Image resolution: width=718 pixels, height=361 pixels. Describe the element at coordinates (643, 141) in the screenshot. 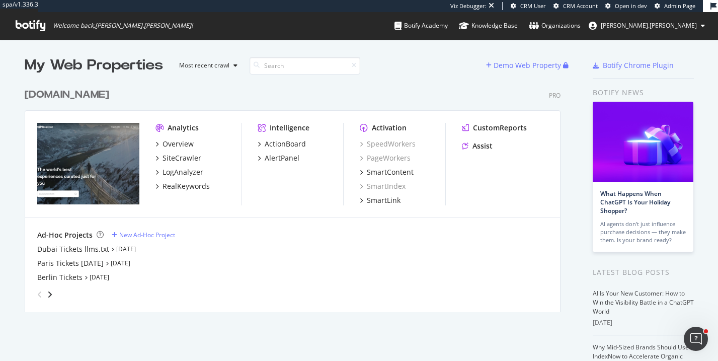

I see `img: What Happens When ChatGPT Is Your Holiday Shopper?` at that location.